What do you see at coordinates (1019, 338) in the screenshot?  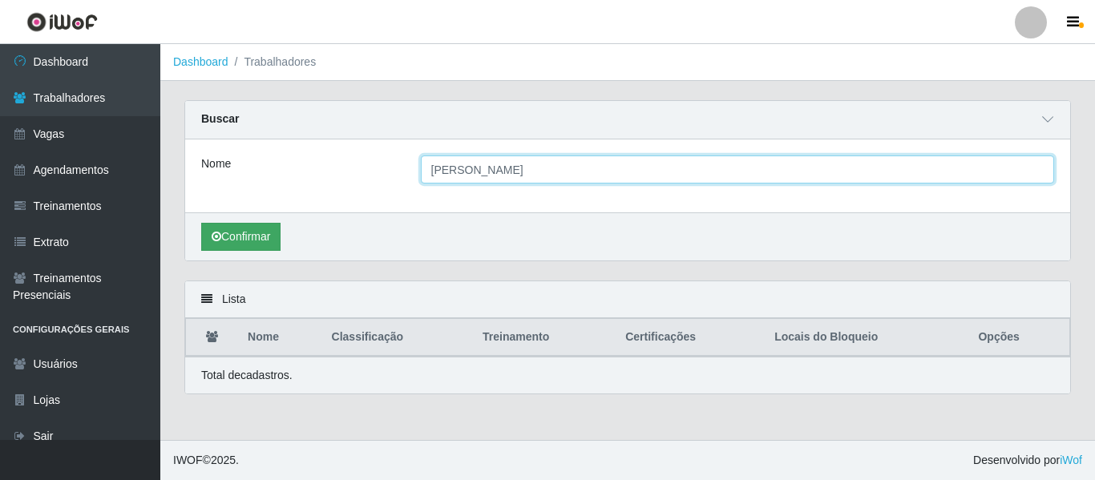 I see `th: Opções` at bounding box center [1019, 338].